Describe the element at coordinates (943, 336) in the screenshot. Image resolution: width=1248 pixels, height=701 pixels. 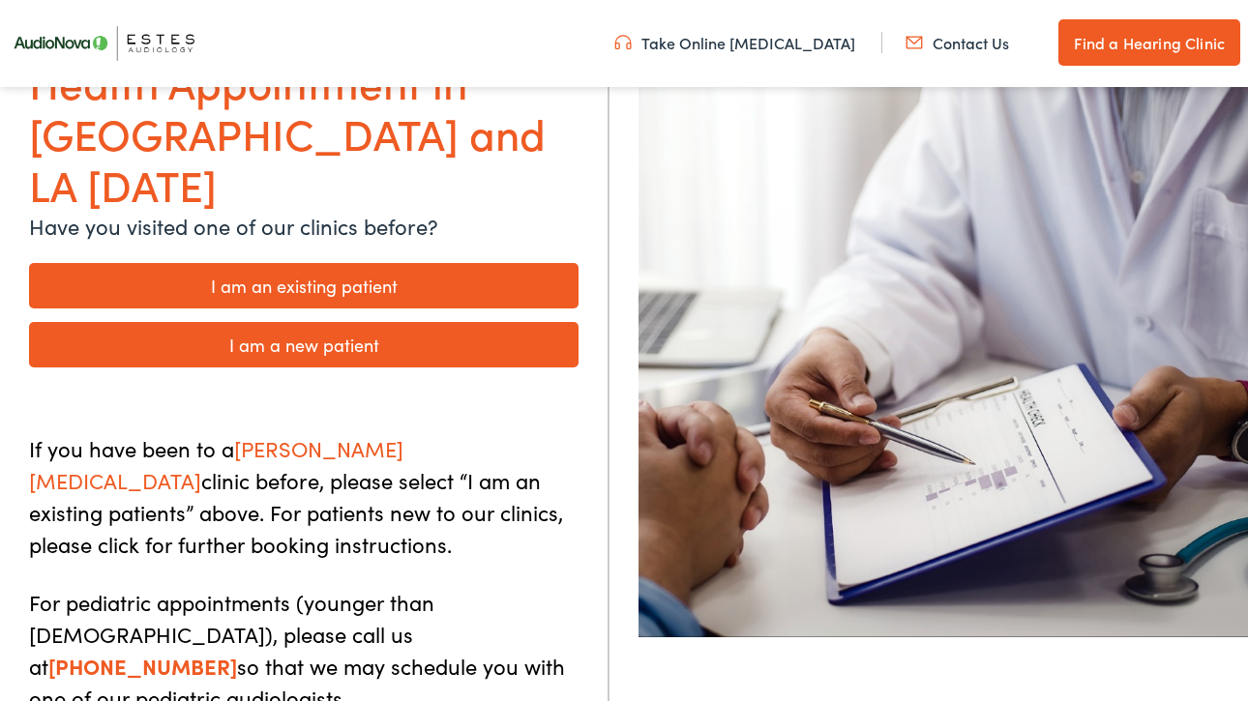
I see `img: A hearing professional discussing hearing test results with an Estes Audiology patient in Texas a...` at that location.